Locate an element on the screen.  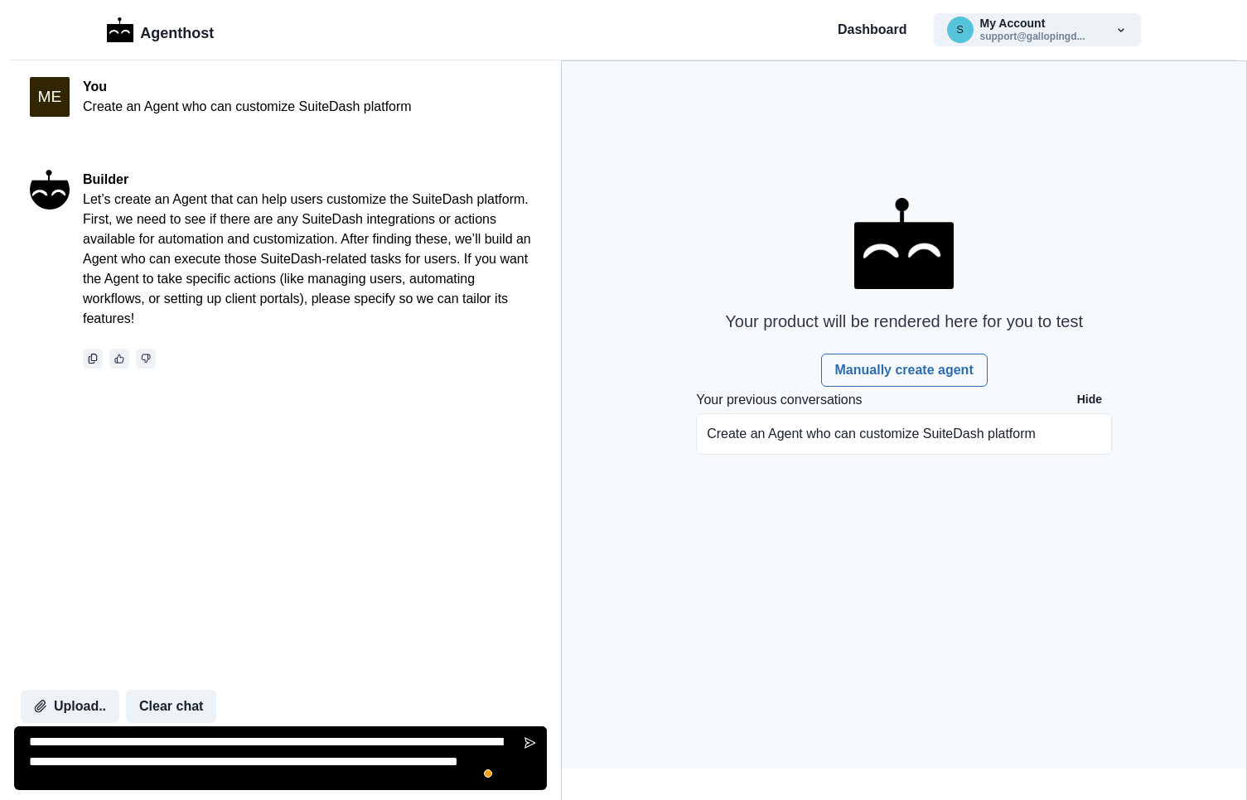
a: Dashboard is located at coordinates (872, 30).